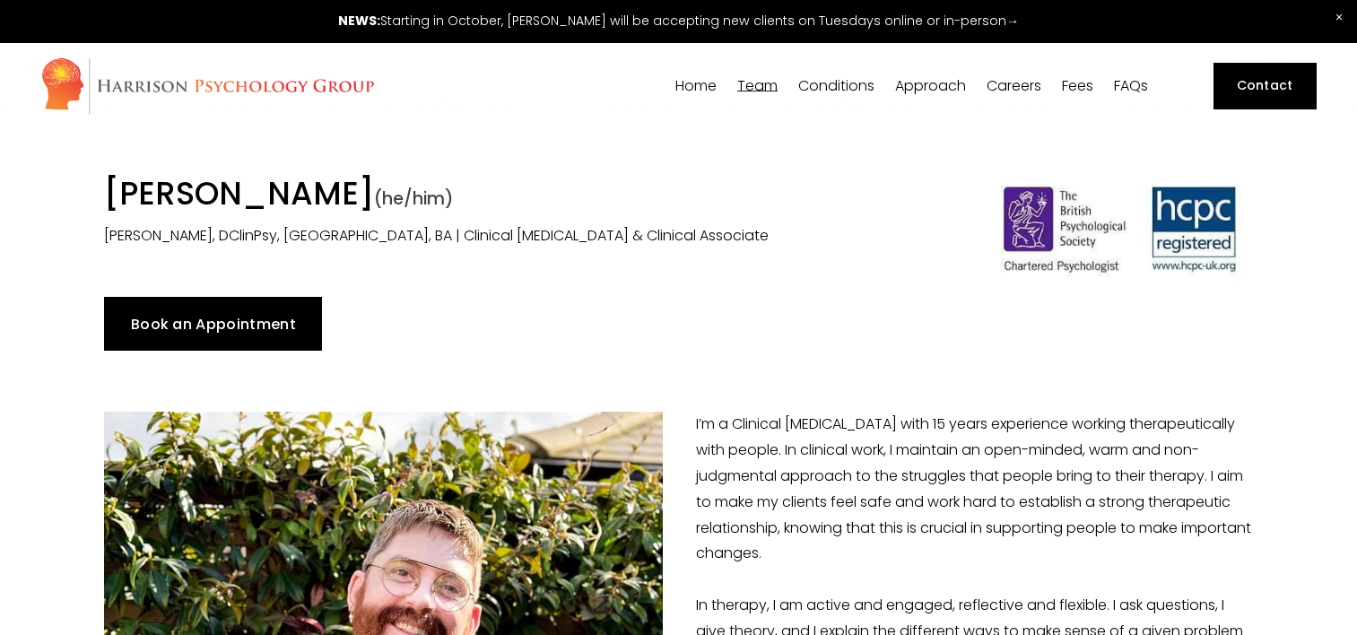 The image size is (1357, 635). What do you see at coordinates (1077, 85) in the screenshot?
I see `a: Fees` at bounding box center [1077, 85].